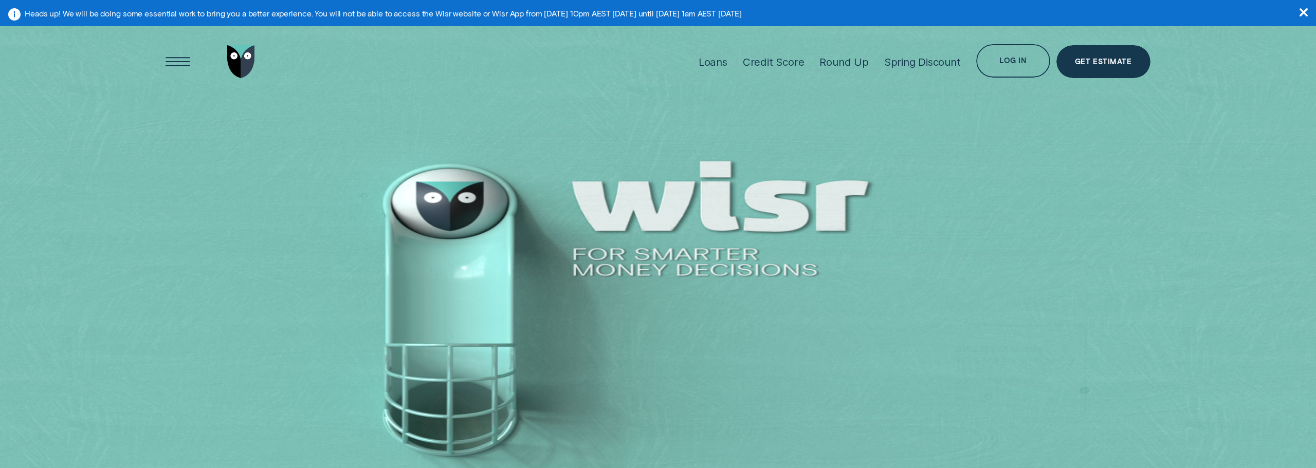 This screenshot has height=468, width=1316. What do you see at coordinates (241, 62) in the screenshot?
I see `img: Wisr` at bounding box center [241, 62].